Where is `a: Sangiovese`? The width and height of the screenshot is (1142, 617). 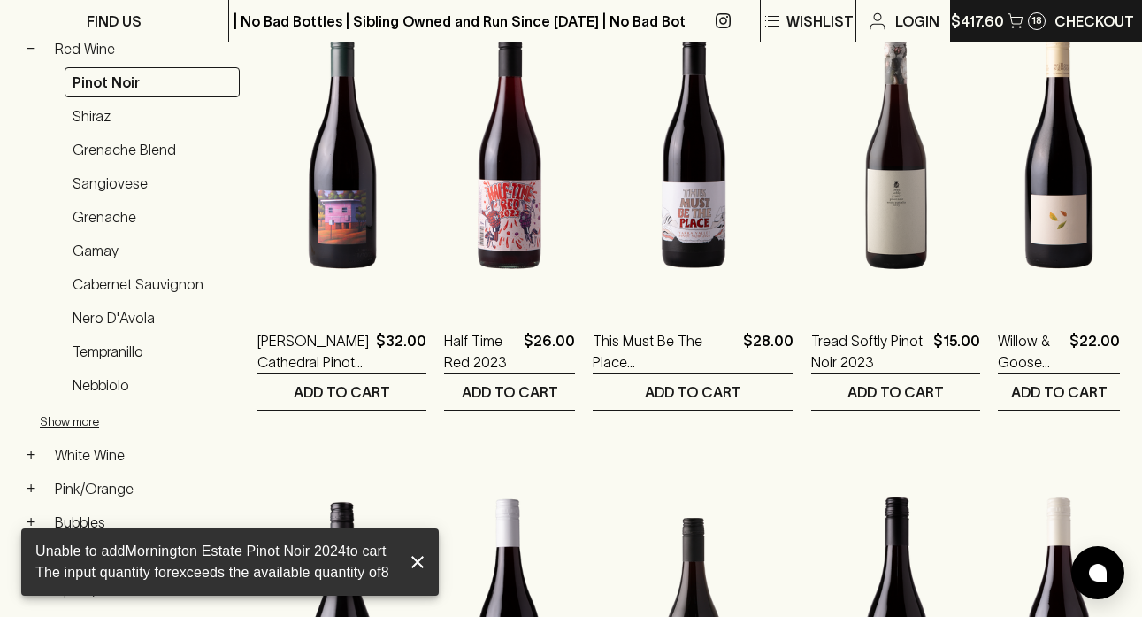
a: Sangiovese is located at coordinates (152, 183).